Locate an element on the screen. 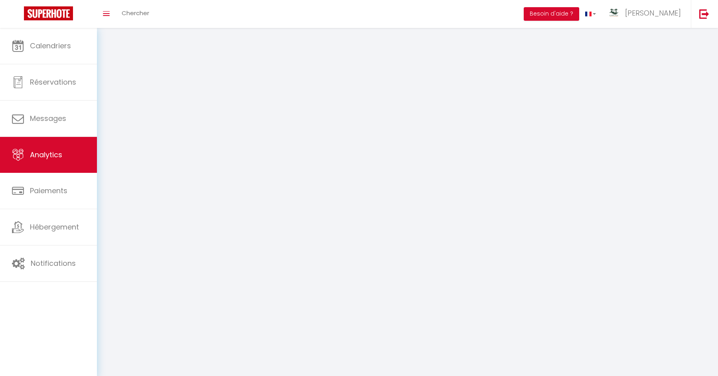 This screenshot has height=376, width=718. img: Super Booking is located at coordinates (48, 13).